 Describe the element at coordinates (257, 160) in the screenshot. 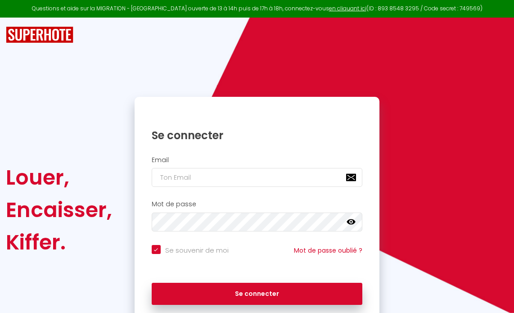

I see `h2: Email` at that location.